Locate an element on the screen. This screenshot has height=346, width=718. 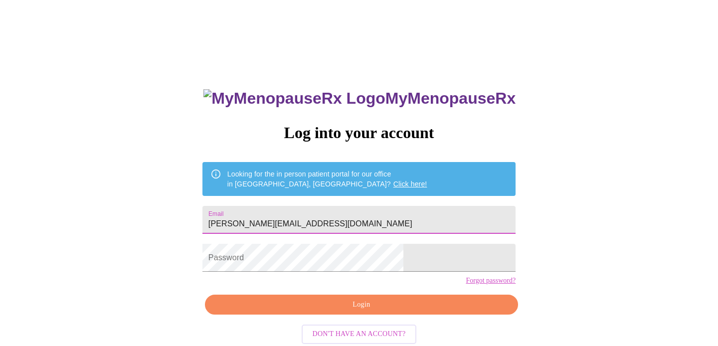
img: MyMenopauseRx Logo is located at coordinates (294, 98).